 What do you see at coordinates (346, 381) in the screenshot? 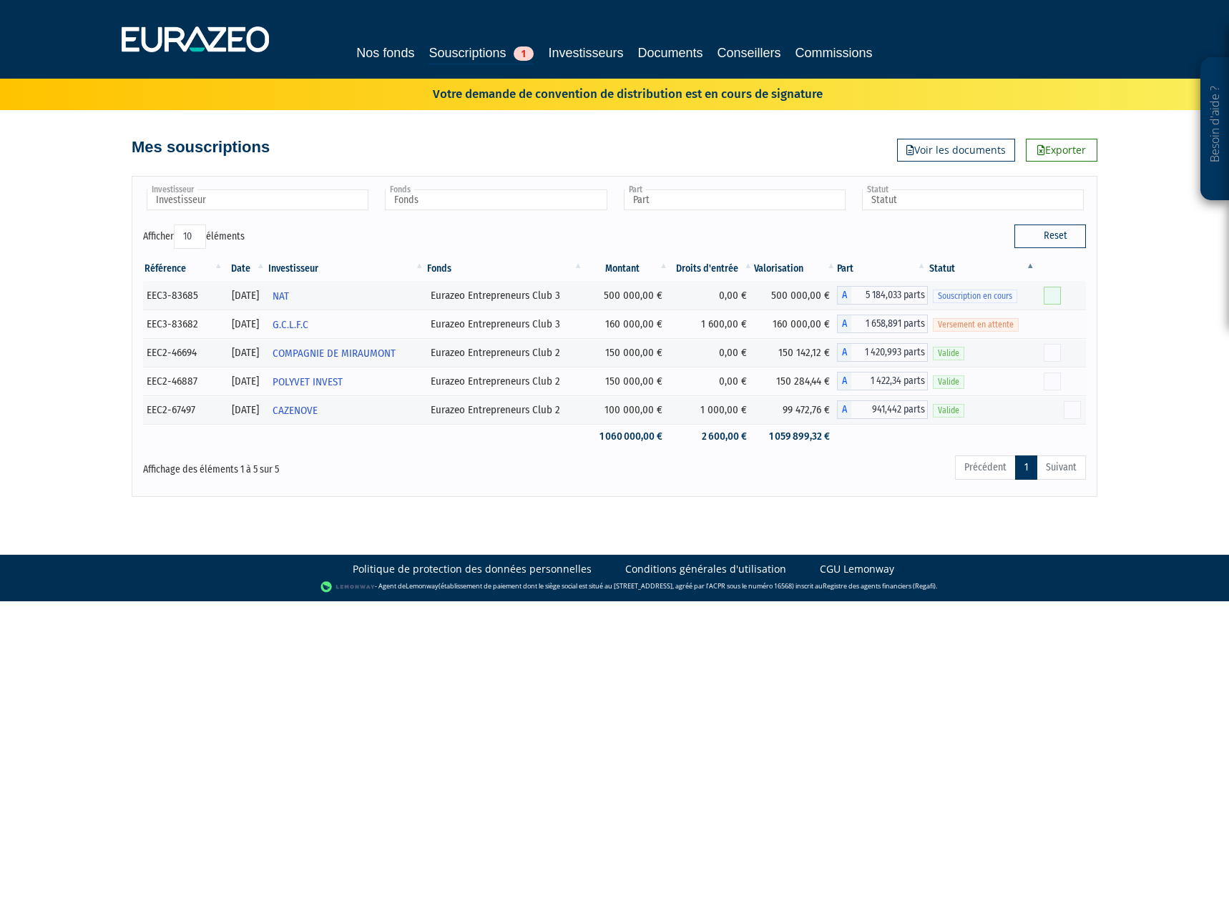
I see `a: POLYVET INVEST` at bounding box center [346, 381].